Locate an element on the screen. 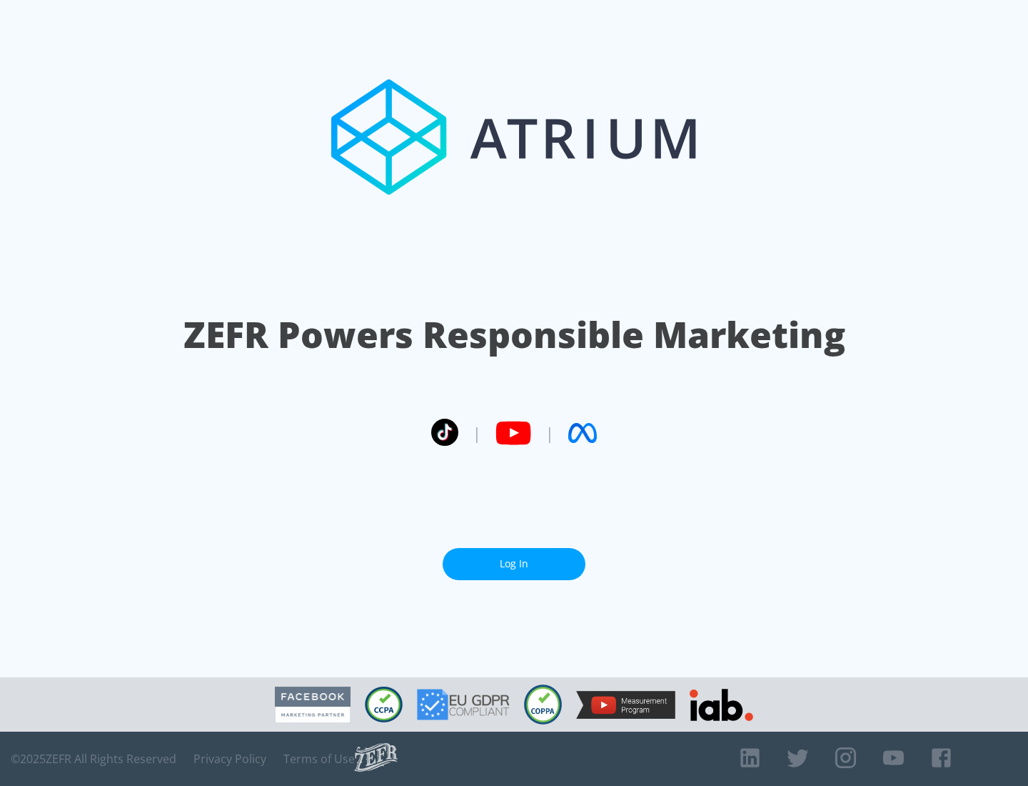  img: CCPA Compliant is located at coordinates (384, 704).